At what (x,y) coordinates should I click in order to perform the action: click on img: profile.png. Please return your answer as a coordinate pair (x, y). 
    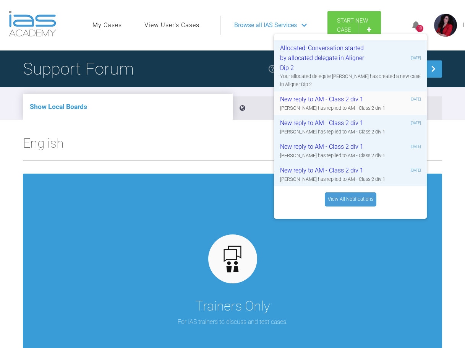
    Looking at the image, I should click on (445, 25).